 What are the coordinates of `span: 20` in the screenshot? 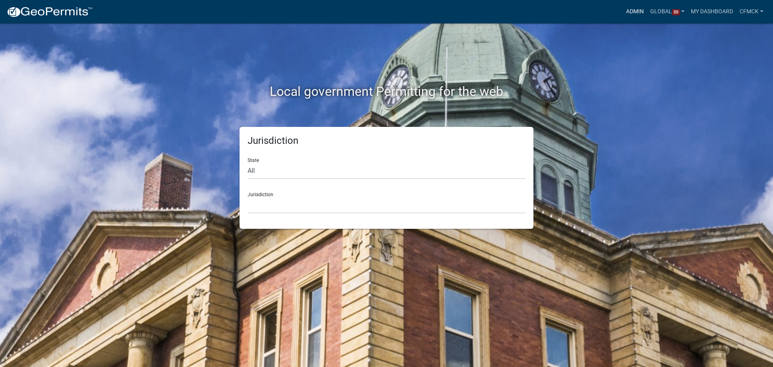 It's located at (676, 12).